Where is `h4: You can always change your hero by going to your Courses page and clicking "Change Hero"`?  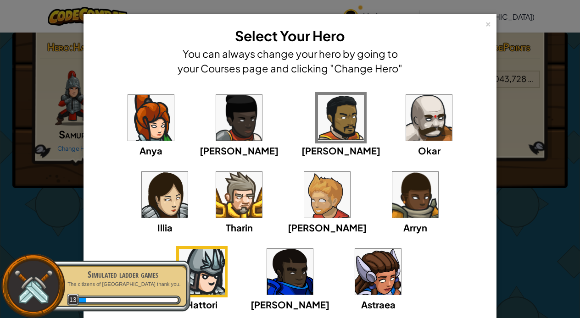
h4: You can always change your hero by going to your Courses page and clicking "Change Hero" is located at coordinates (290, 61).